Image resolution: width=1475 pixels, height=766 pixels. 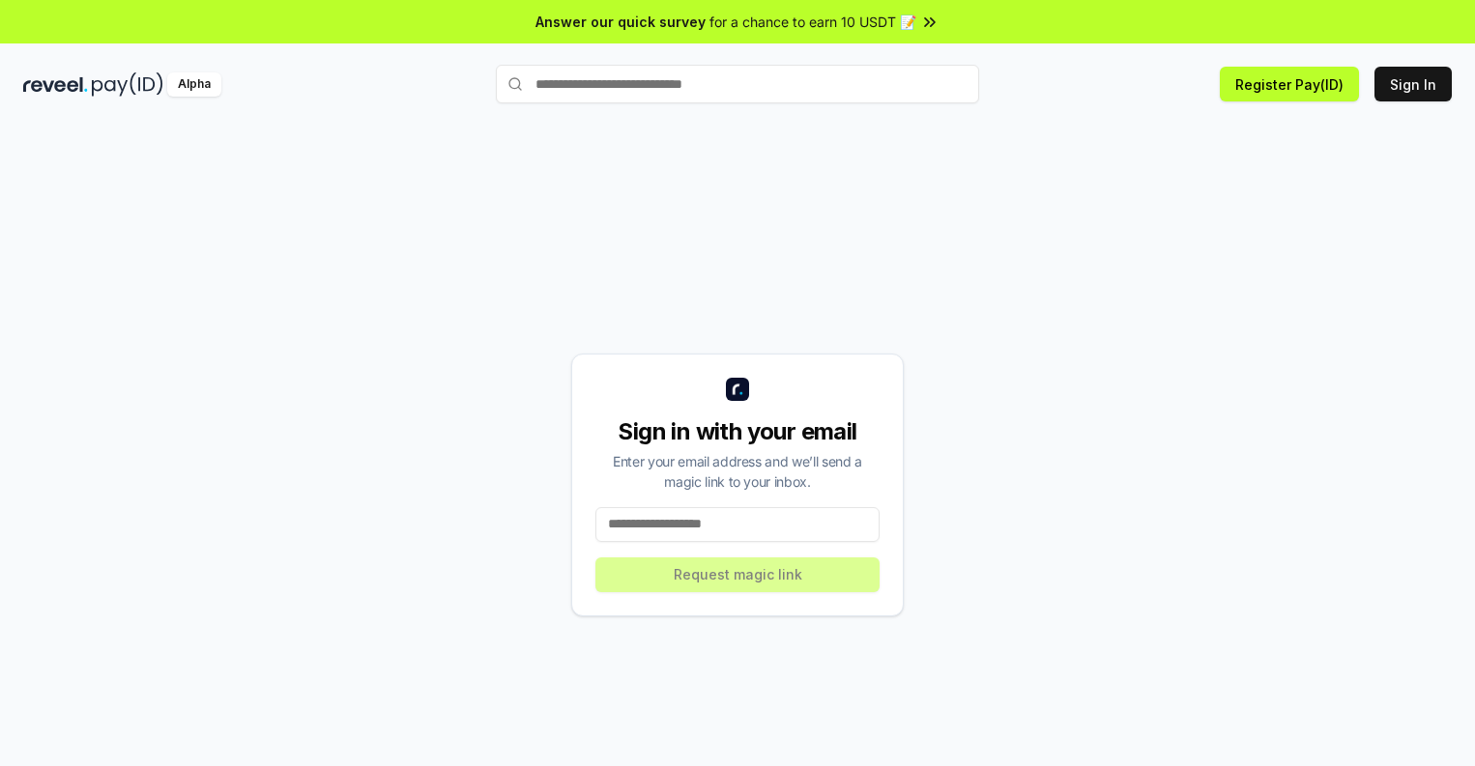 I want to click on button: Register Pay(ID), so click(x=1289, y=84).